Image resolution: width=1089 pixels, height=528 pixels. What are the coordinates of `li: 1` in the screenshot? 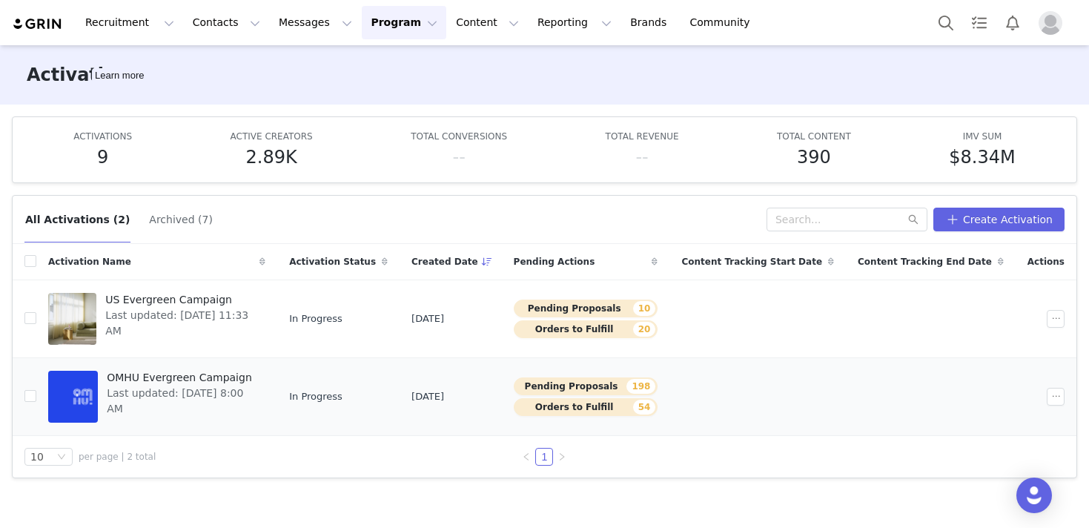 It's located at (544, 457).